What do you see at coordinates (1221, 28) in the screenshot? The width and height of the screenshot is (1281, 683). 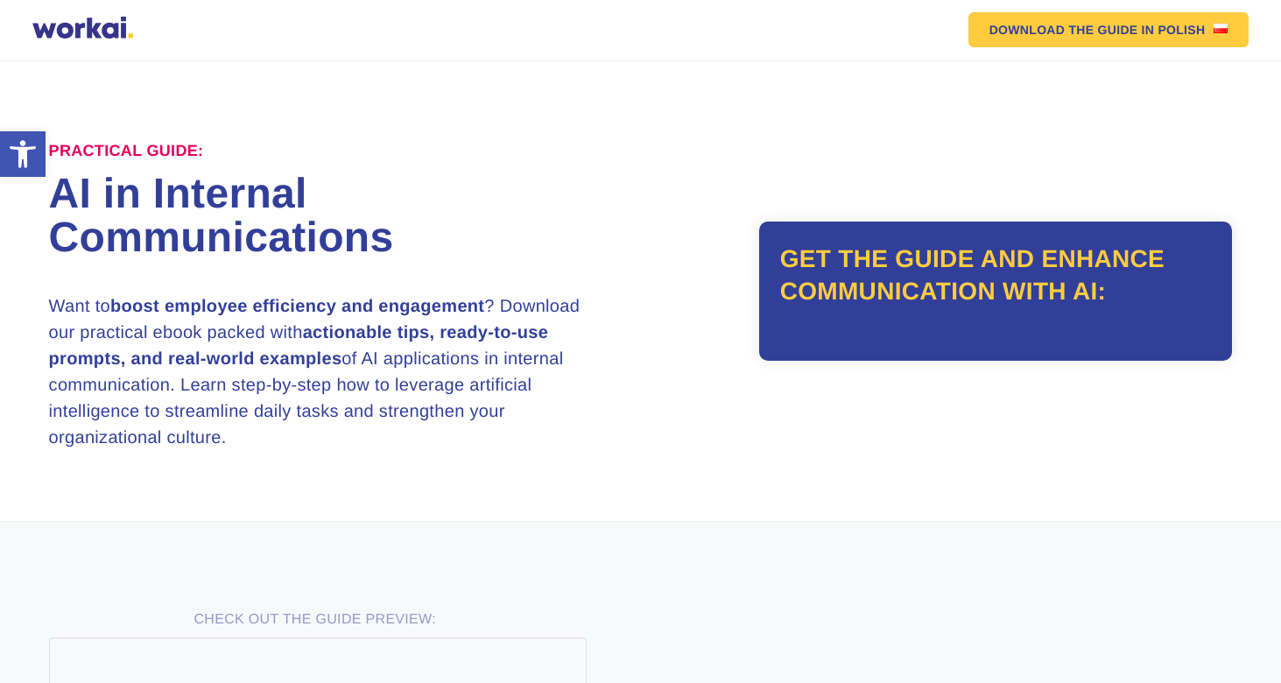 I see `img: US flag` at bounding box center [1221, 28].